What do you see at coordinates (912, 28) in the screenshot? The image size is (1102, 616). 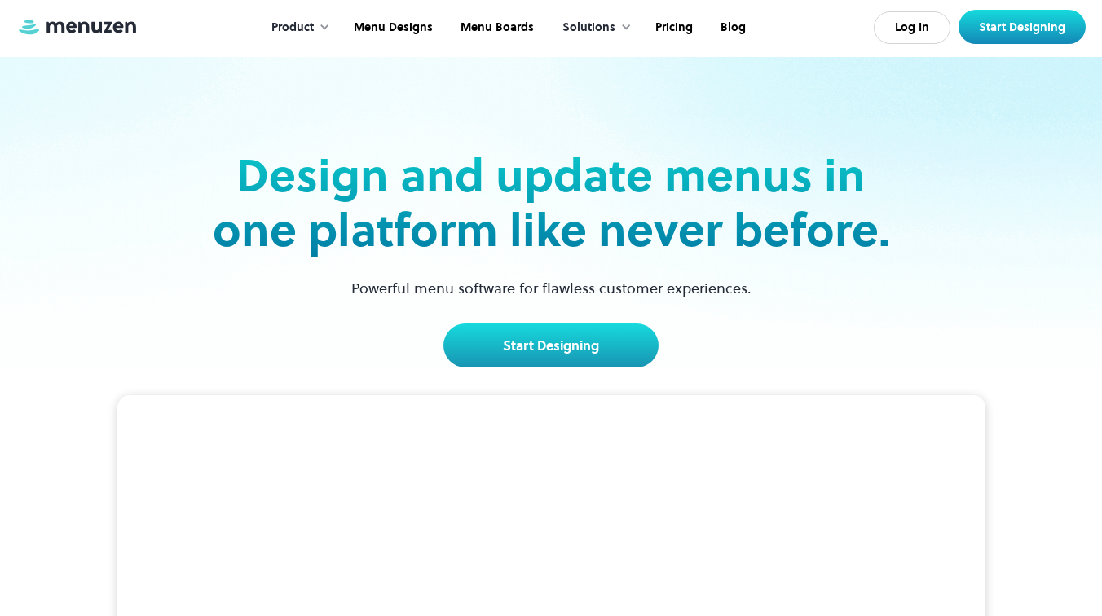 I see `a: Log In` at bounding box center [912, 28].